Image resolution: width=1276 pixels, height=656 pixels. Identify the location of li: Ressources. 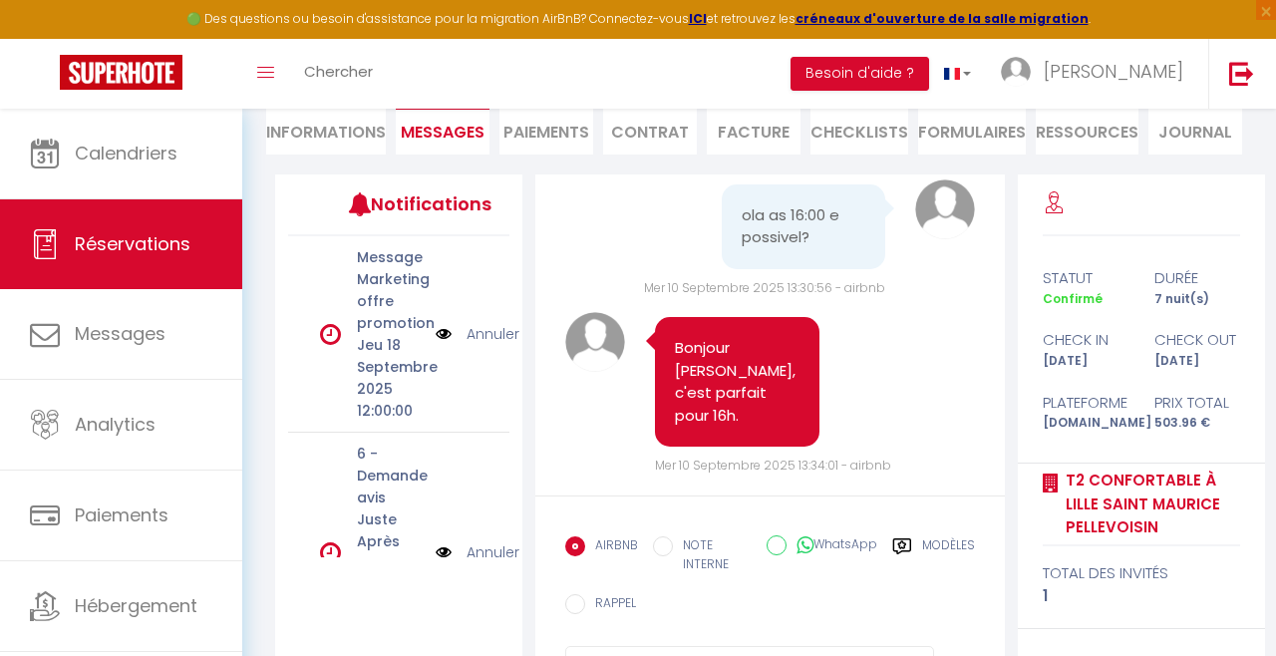
(1086, 130).